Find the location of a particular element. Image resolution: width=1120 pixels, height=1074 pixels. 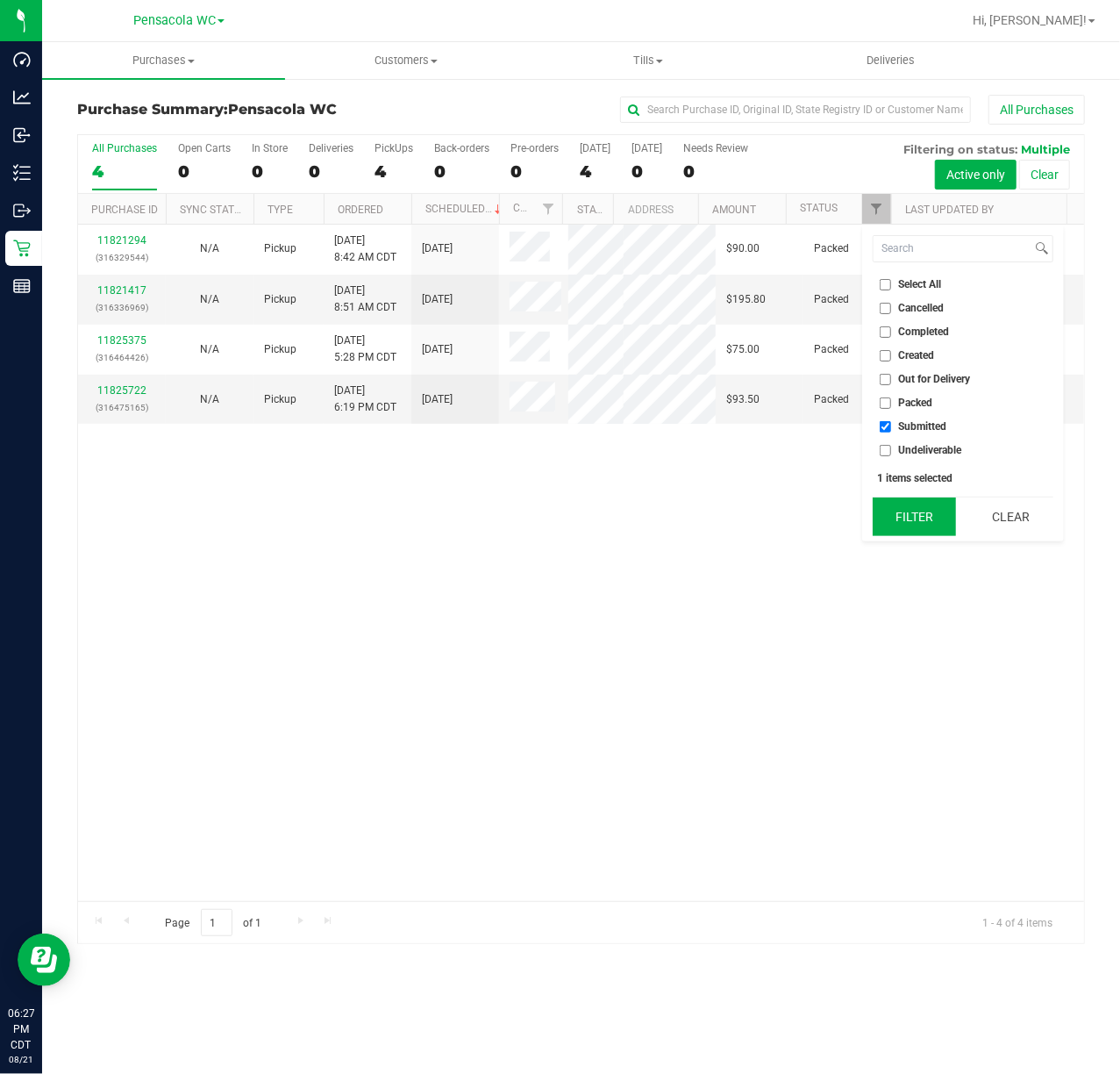

inline-svg: Inventory is located at coordinates (22, 173).